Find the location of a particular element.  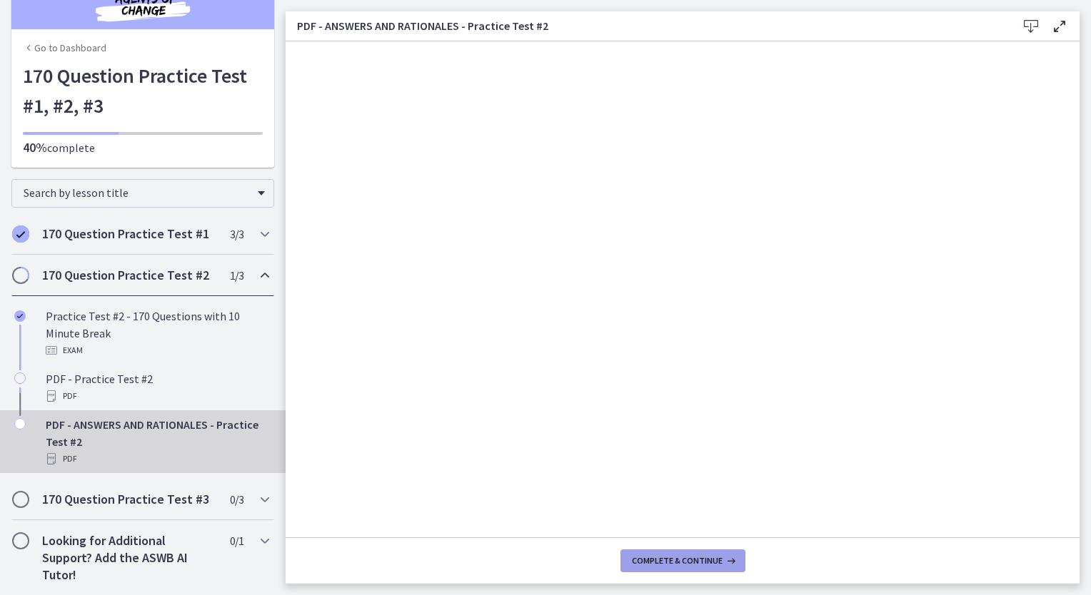

button: Complete & continue is located at coordinates (682, 561).